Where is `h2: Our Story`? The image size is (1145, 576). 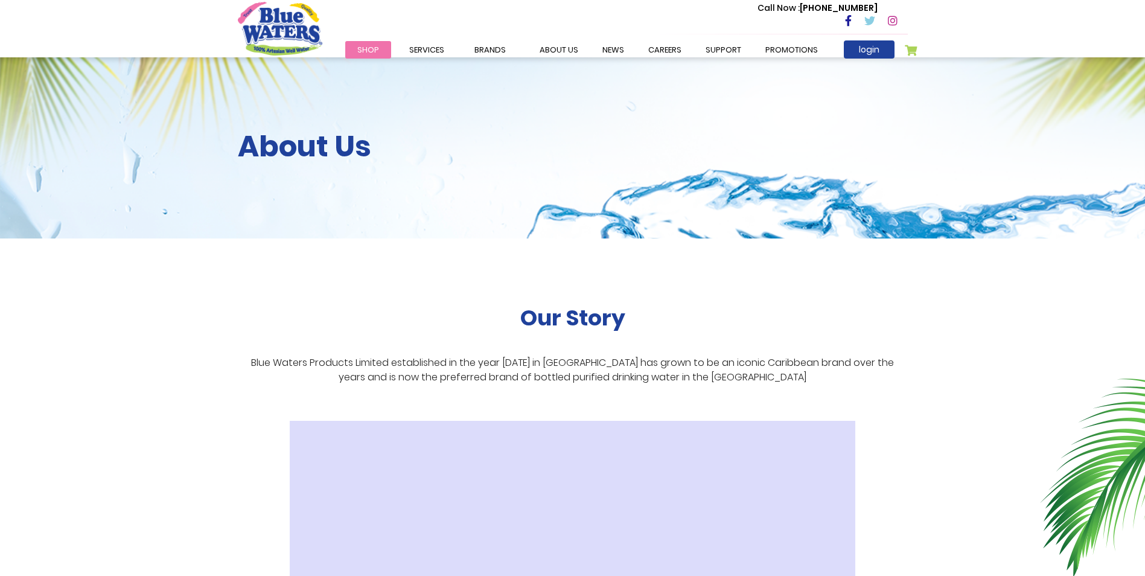
h2: Our Story is located at coordinates (573, 318).